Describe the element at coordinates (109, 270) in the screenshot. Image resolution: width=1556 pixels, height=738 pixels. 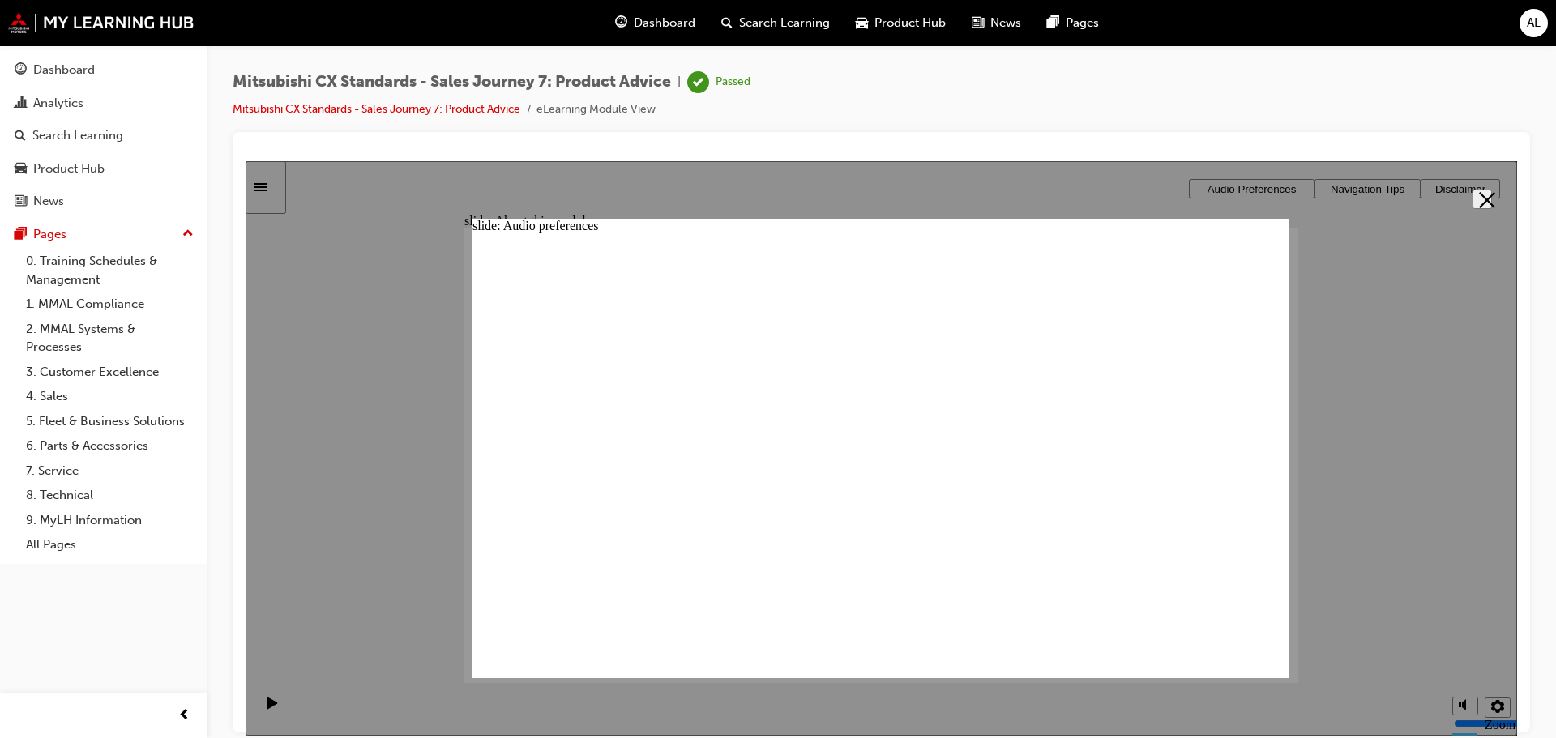
I see `a: 0. Training Schedules & Management` at that location.